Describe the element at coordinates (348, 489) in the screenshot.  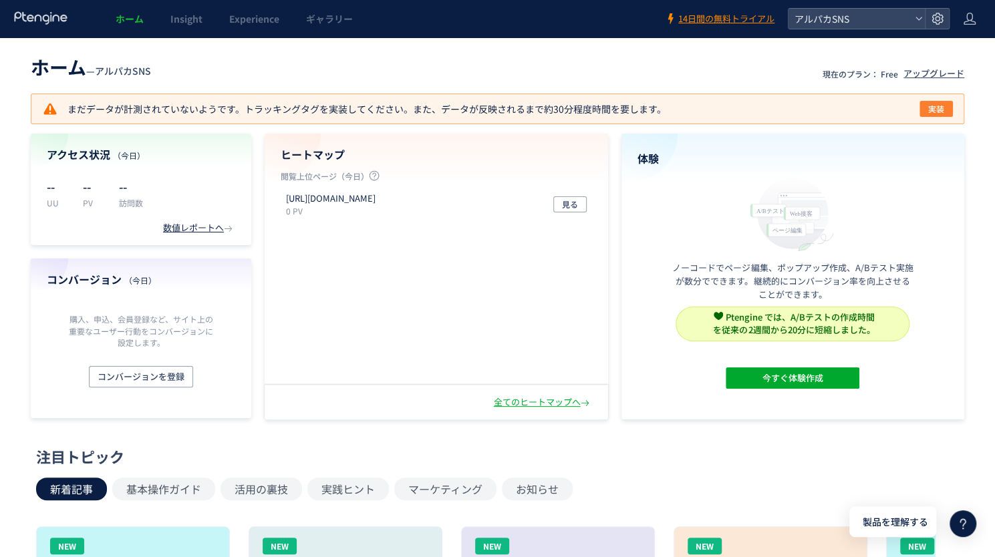
I see `button: 実践ヒント` at that location.